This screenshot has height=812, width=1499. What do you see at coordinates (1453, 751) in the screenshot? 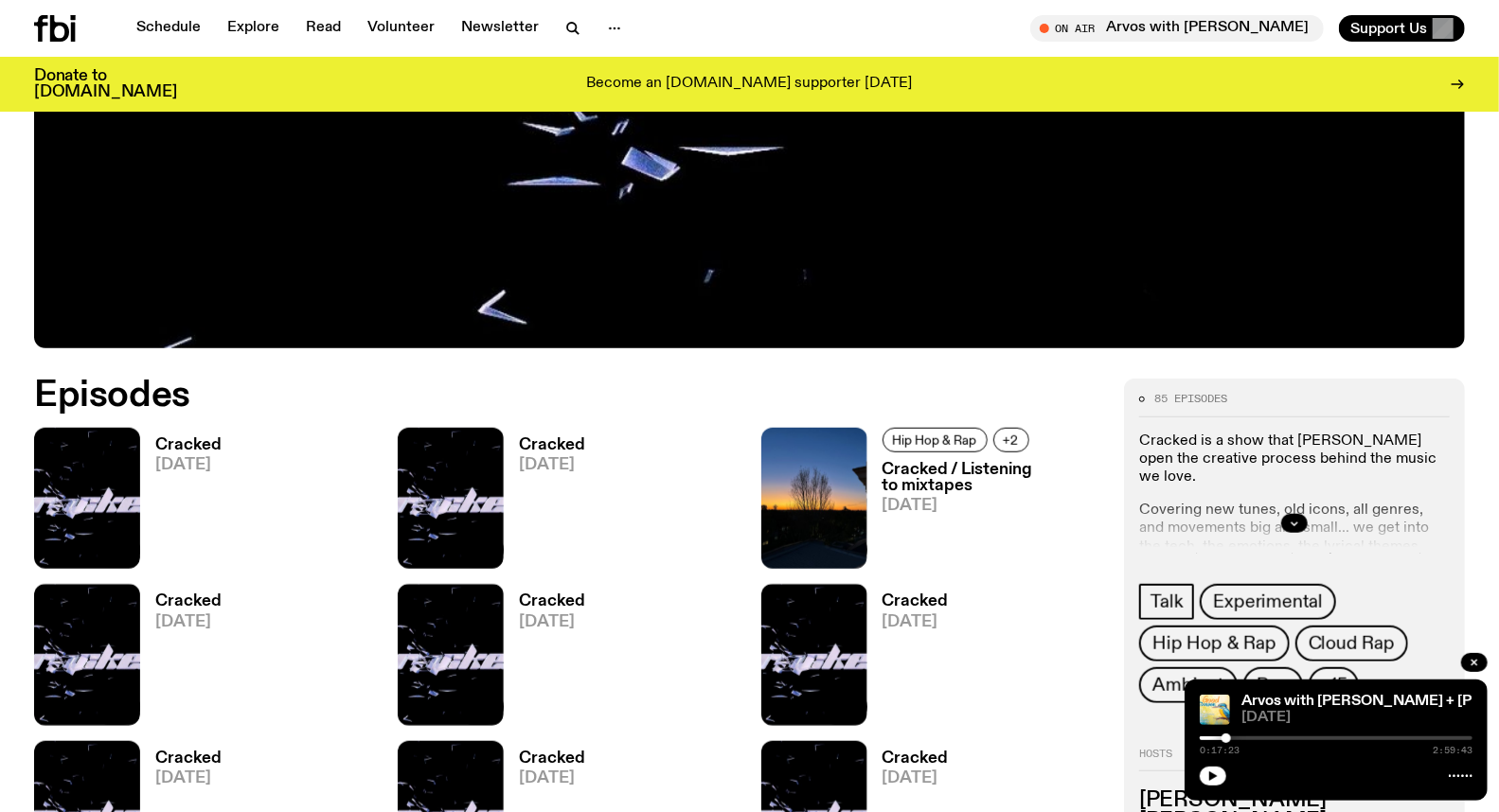
I see `span: 2:59:43` at bounding box center [1453, 751].